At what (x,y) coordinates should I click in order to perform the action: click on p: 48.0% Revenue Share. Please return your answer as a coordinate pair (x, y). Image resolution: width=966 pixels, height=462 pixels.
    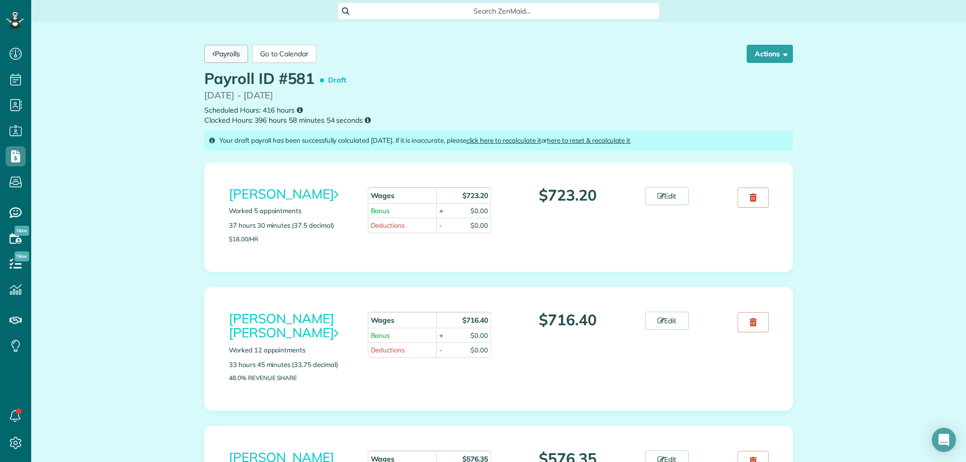
    Looking at the image, I should click on (291, 378).